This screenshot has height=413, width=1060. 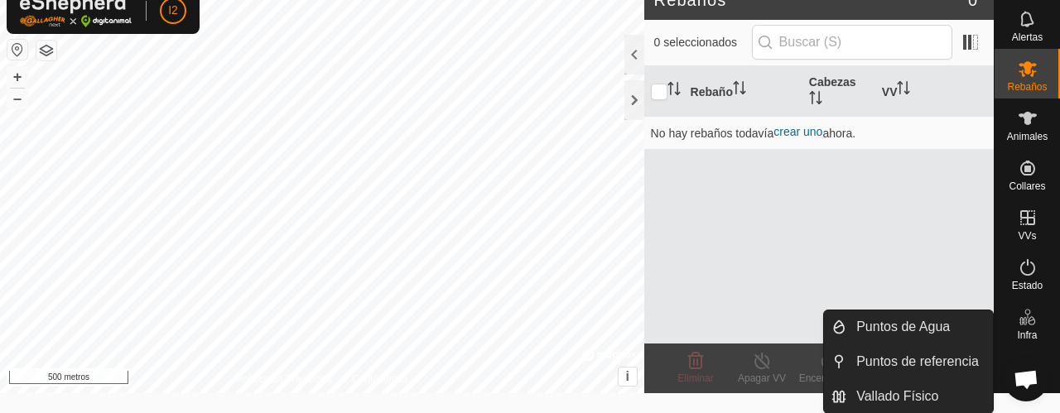 What do you see at coordinates (696, 42) in the screenshot?
I see `font: 0 seleccionados` at bounding box center [696, 42].